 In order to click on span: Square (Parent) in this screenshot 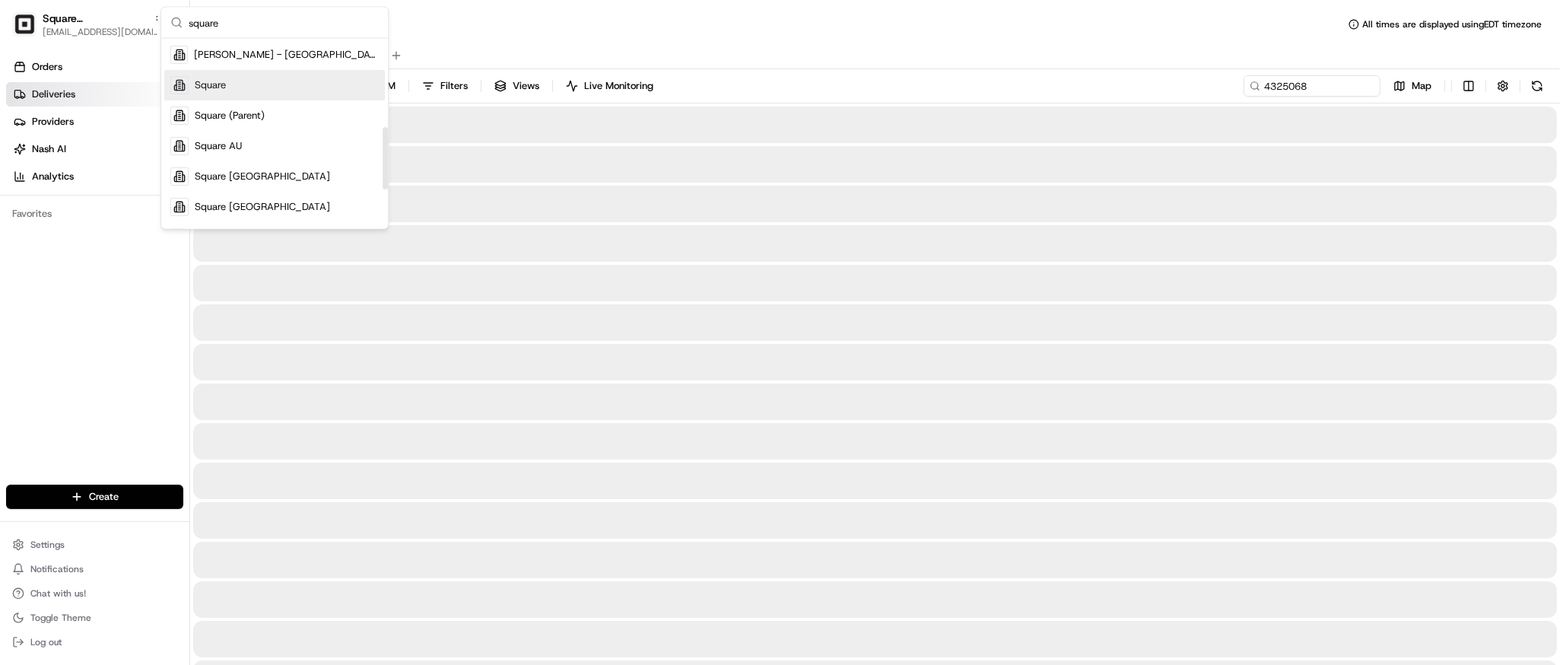, I will do `click(230, 116)`.